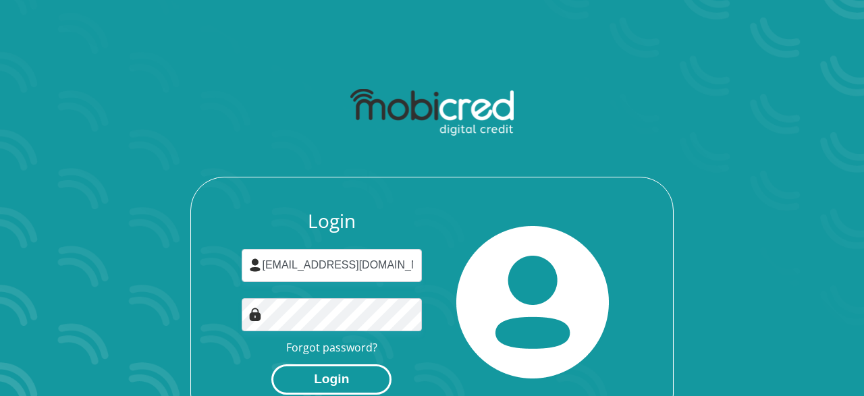 This screenshot has height=396, width=864. Describe the element at coordinates (255, 315) in the screenshot. I see `img: Image` at that location.